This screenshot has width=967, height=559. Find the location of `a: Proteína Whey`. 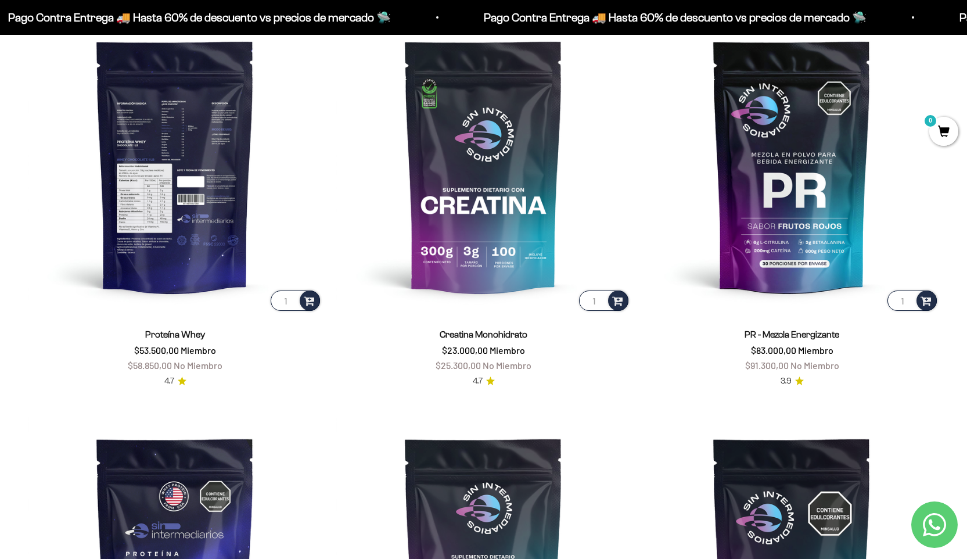

a: Proteína Whey is located at coordinates (175, 334).